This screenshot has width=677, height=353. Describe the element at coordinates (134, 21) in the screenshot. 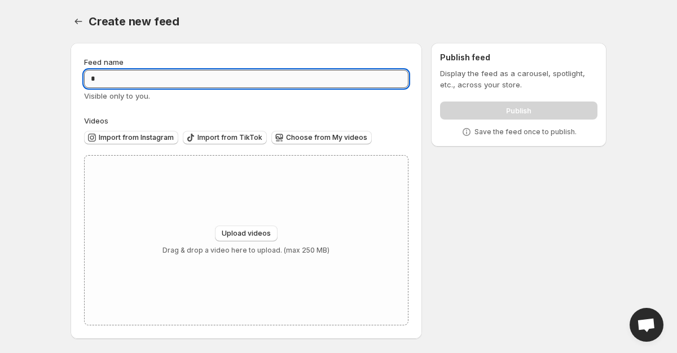

I see `span: Create new feed` at that location.